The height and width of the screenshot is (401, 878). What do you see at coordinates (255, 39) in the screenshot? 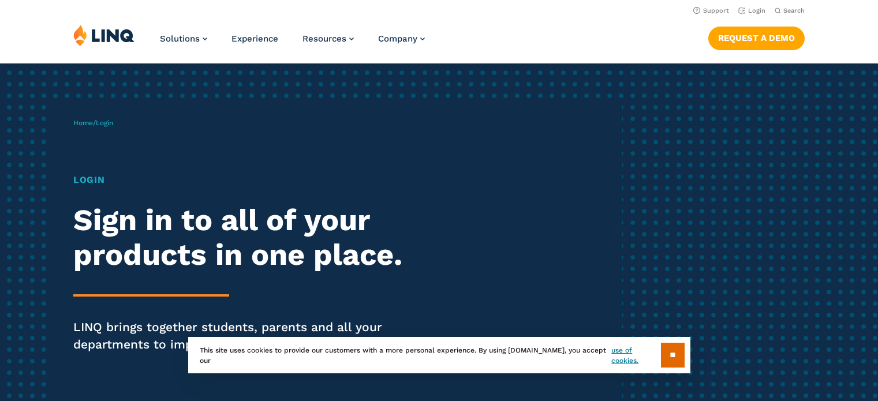
I see `a: Experience` at bounding box center [255, 39].